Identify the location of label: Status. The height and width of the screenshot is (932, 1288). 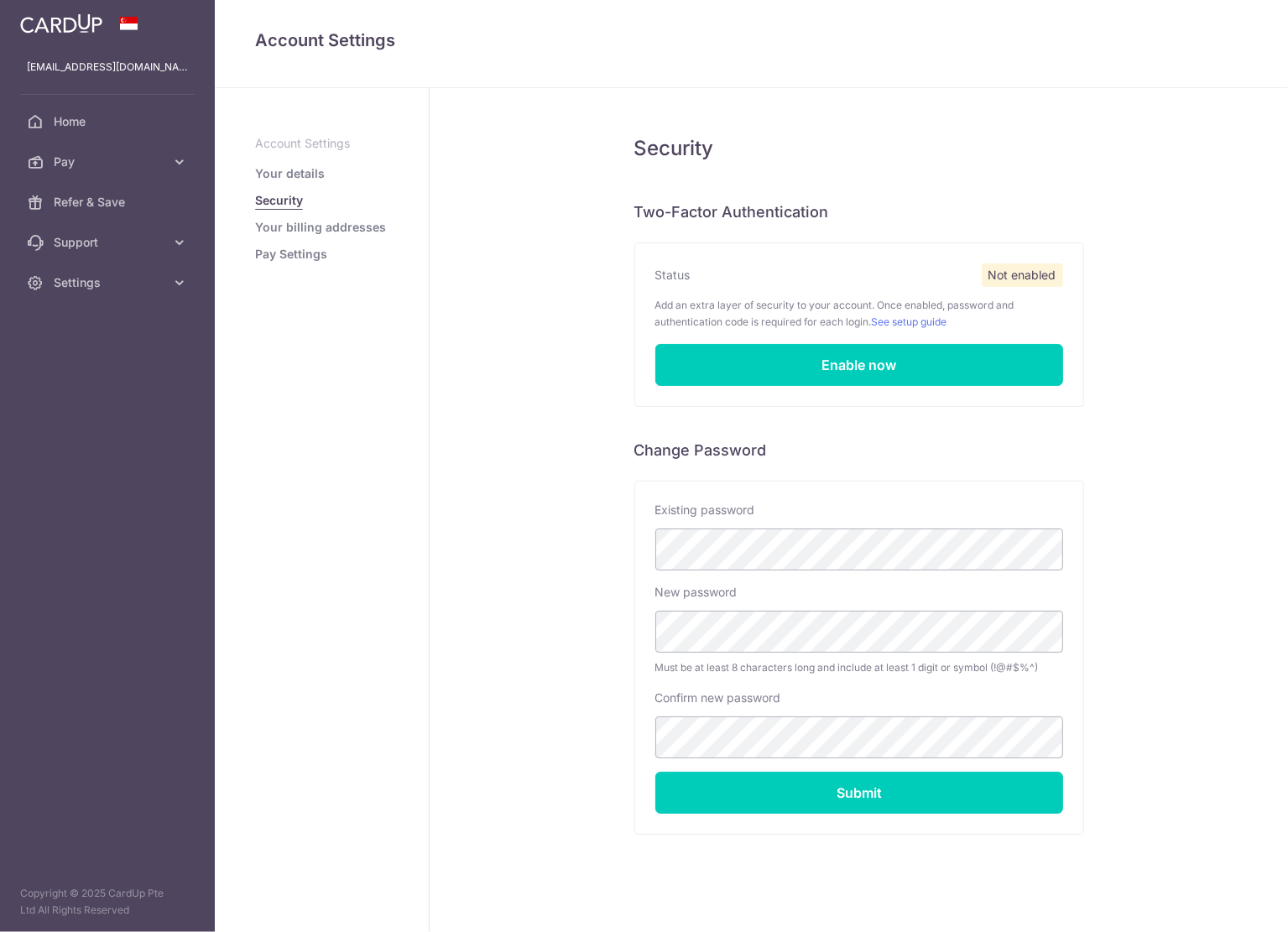
(672, 275).